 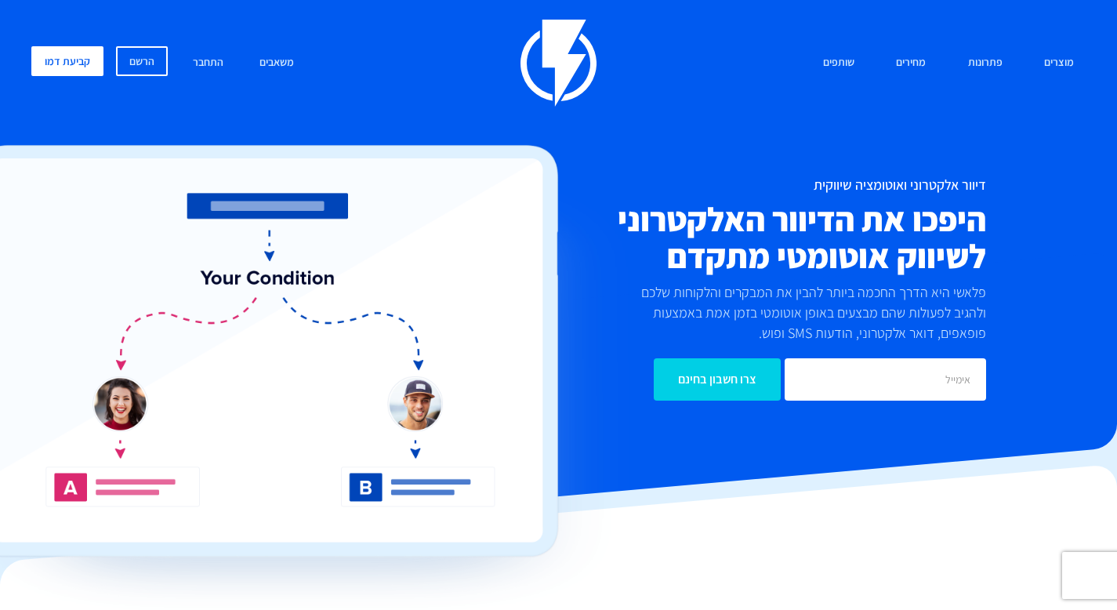 I want to click on a: פתרונות, so click(x=985, y=63).